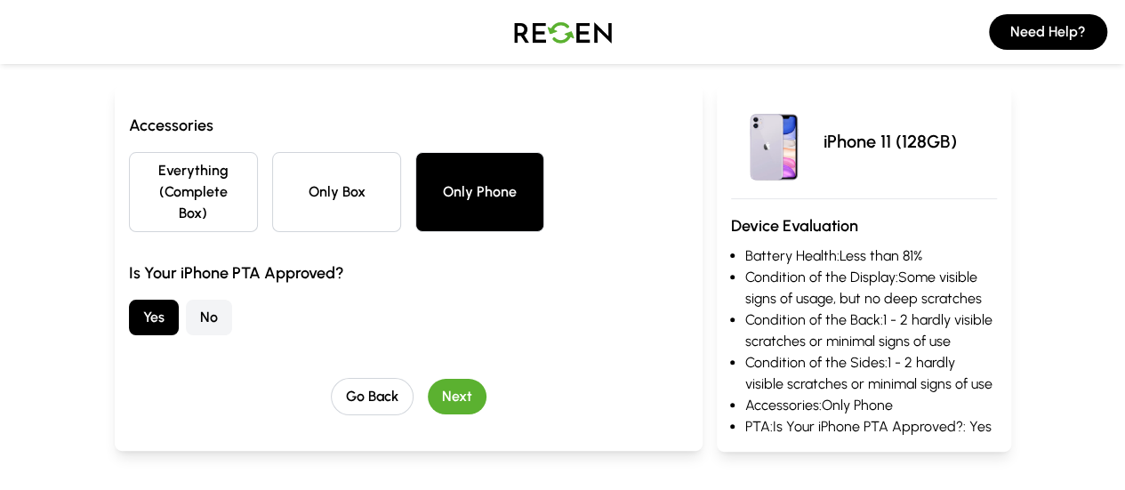 The width and height of the screenshot is (1125, 490). Describe the element at coordinates (408, 125) in the screenshot. I see `h3: Accessories` at that location.